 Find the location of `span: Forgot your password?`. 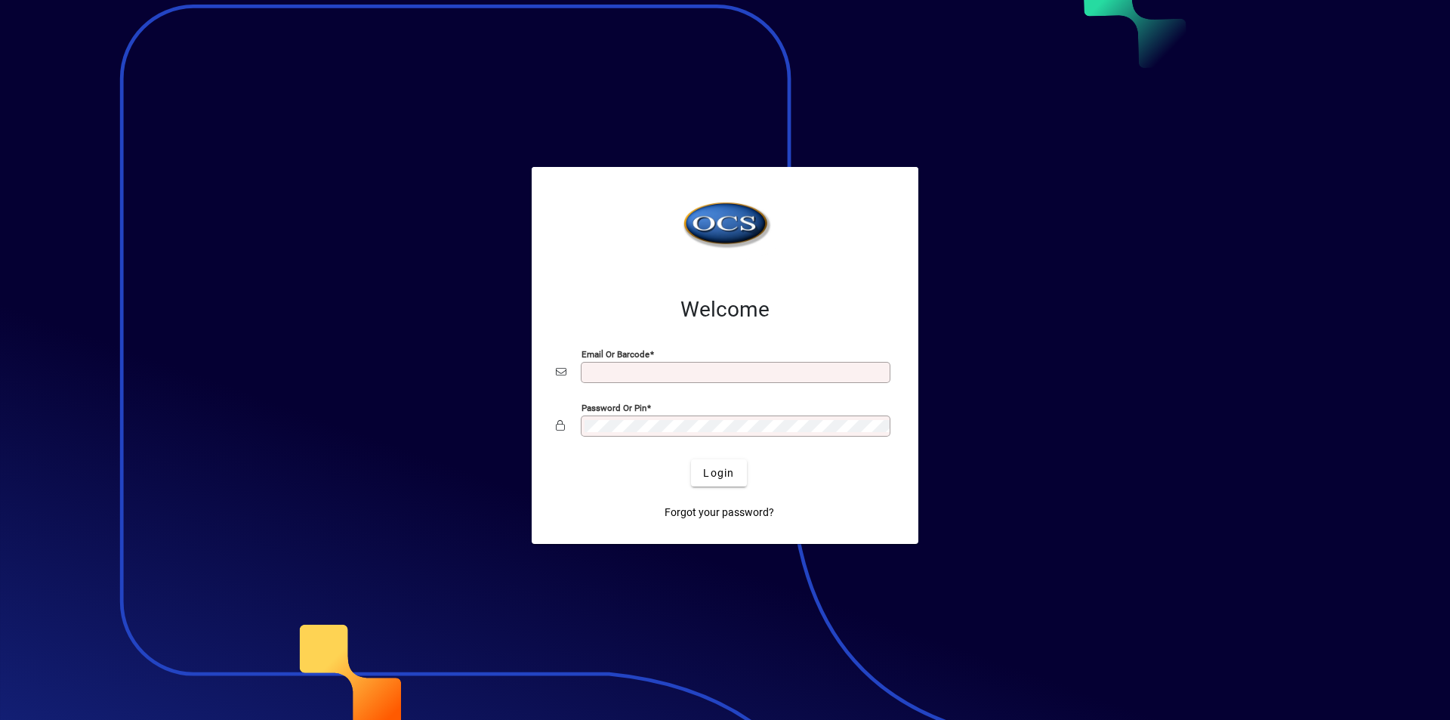

span: Forgot your password? is located at coordinates (719, 512).